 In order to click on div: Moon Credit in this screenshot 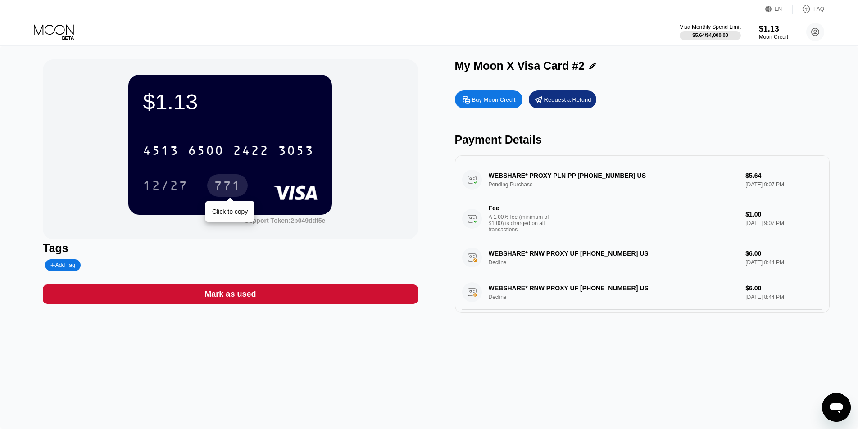, I will do `click(773, 37)`.